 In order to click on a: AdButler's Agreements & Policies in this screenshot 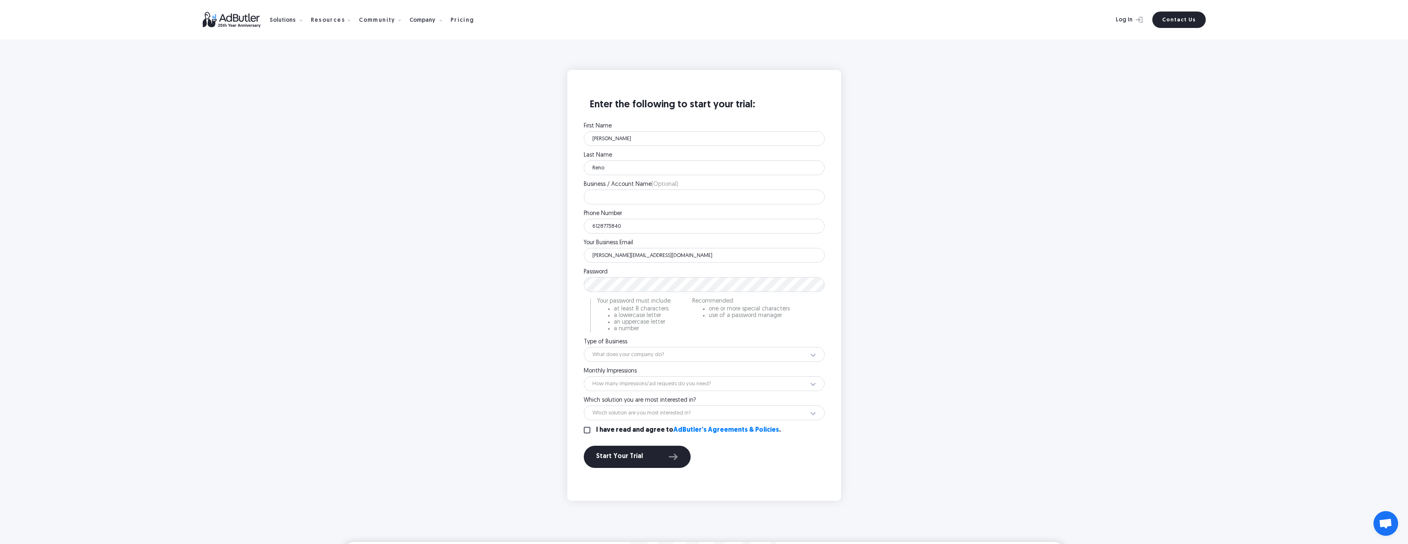, I will do `click(726, 430)`.